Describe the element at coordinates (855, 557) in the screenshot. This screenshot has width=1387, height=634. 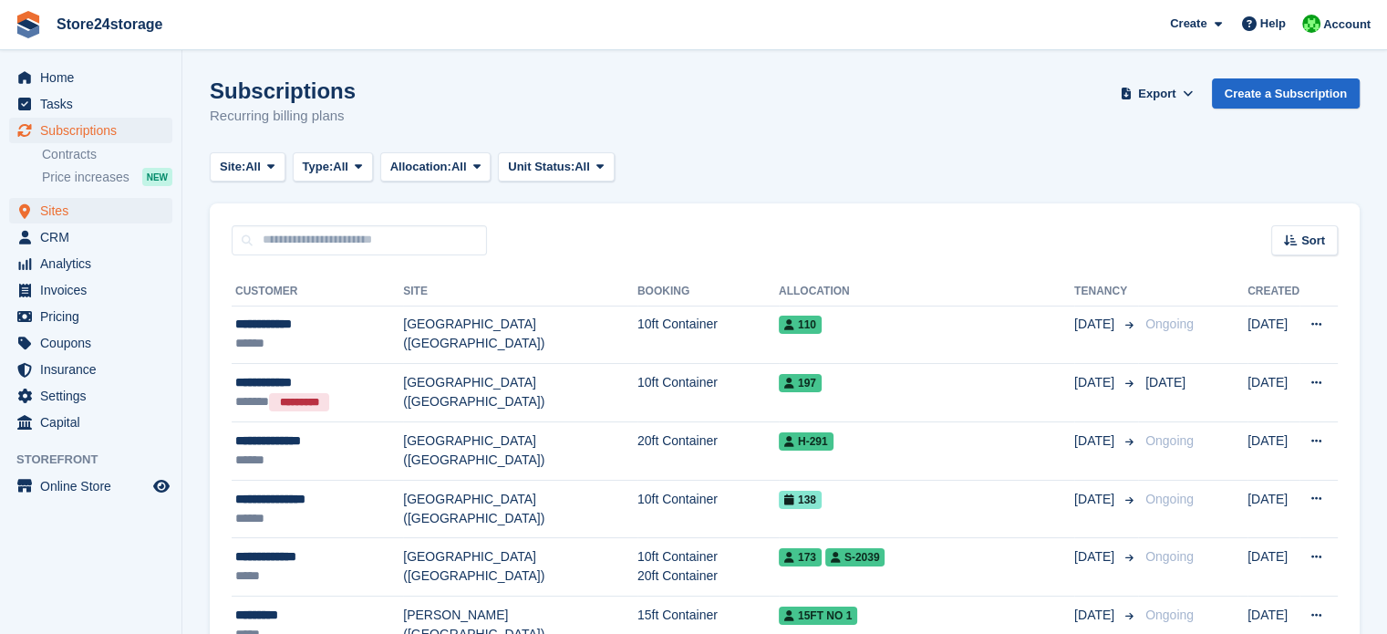
I see `span: S-2039` at that location.